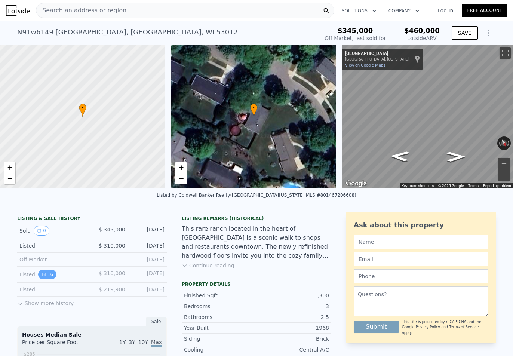 The width and height of the screenshot is (513, 356). I want to click on div: Price per Square Foot, so click(57, 344).